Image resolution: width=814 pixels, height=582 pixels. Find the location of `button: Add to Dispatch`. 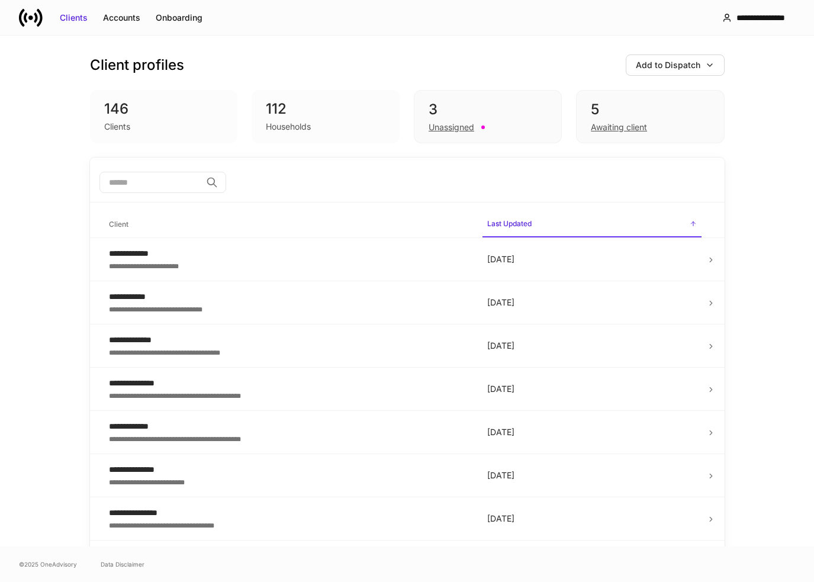

button: Add to Dispatch is located at coordinates (675, 65).